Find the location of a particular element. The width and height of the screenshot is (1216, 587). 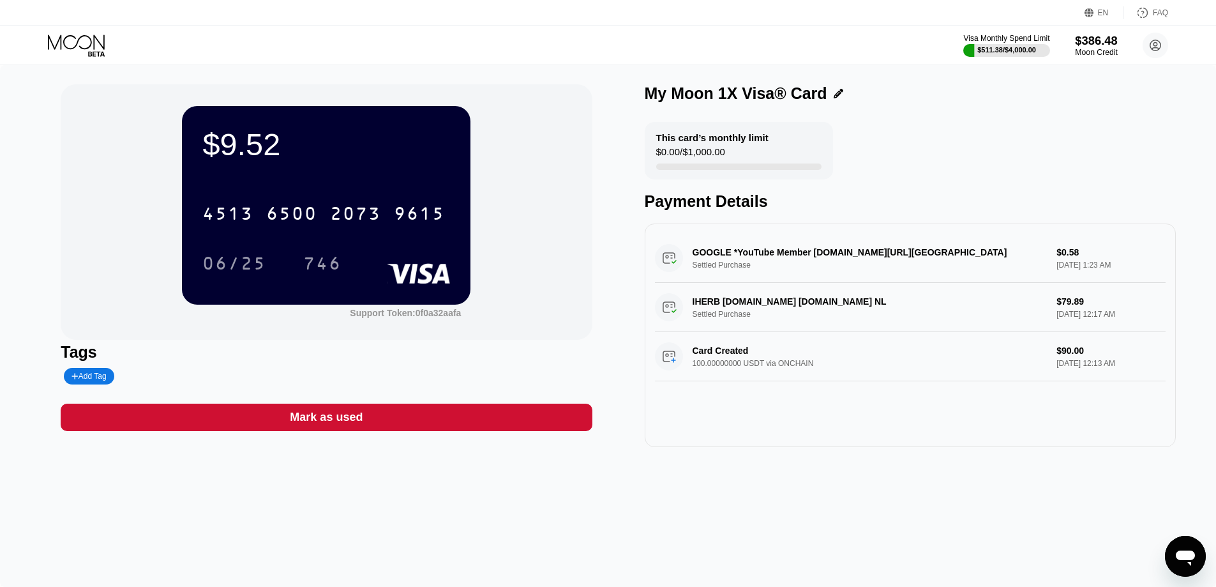

div: Visa Monthly Spend Limit$511.38/$4,000.00 is located at coordinates (1006, 45).